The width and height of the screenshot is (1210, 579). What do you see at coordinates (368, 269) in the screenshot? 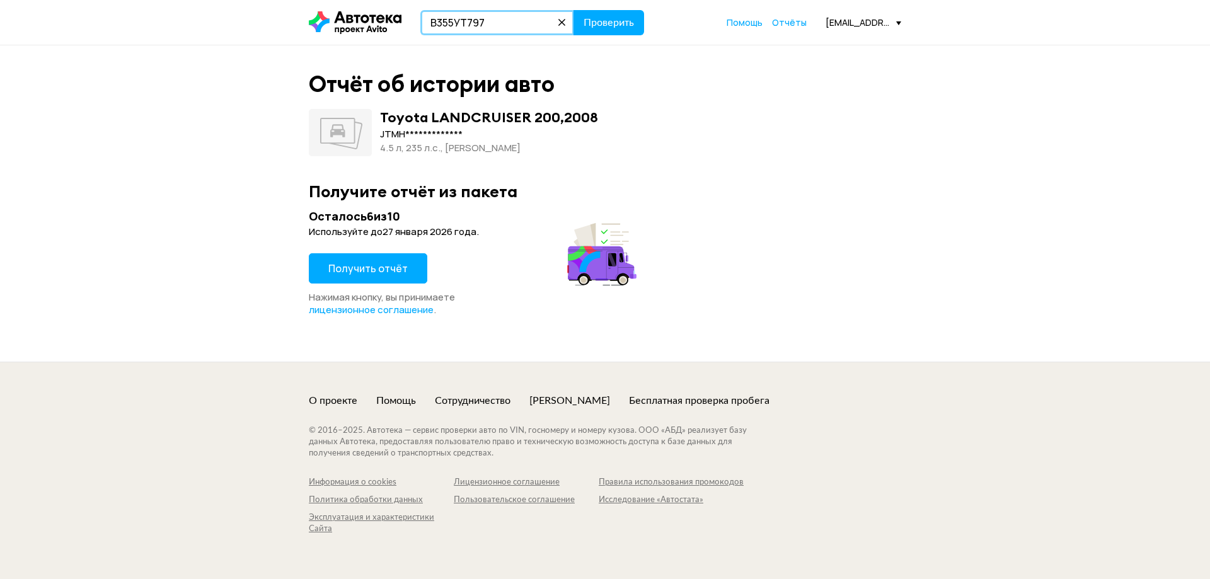
I see `span: Получить отчёт` at bounding box center [368, 269].